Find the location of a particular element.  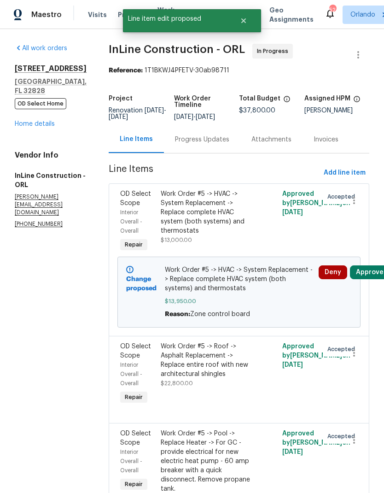

span: $13,000.00 is located at coordinates (176, 240).